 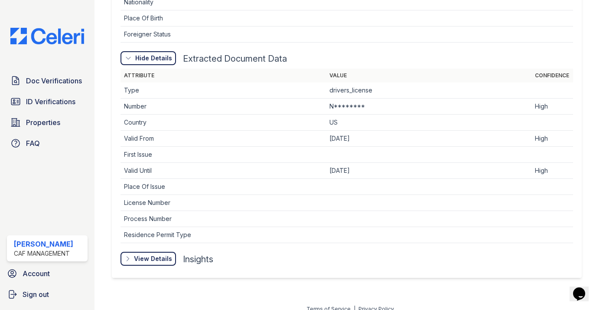 I want to click on span: Doc Verifications, so click(x=54, y=81).